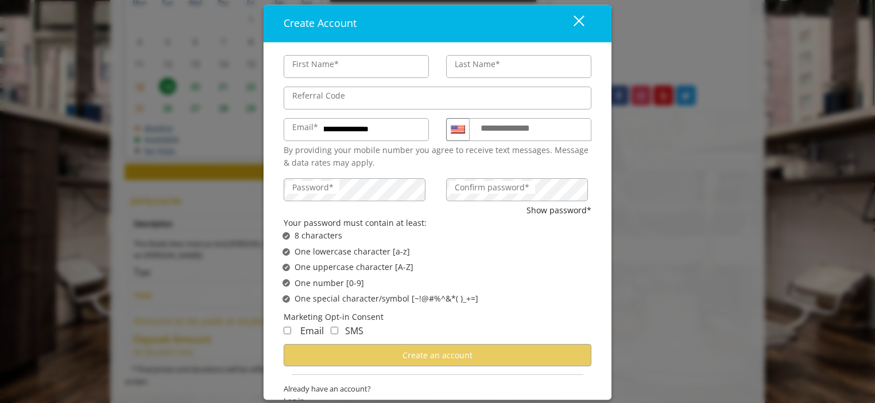  What do you see at coordinates (517, 190) in the screenshot?
I see `input: ConfirmPassword` at bounding box center [517, 190].